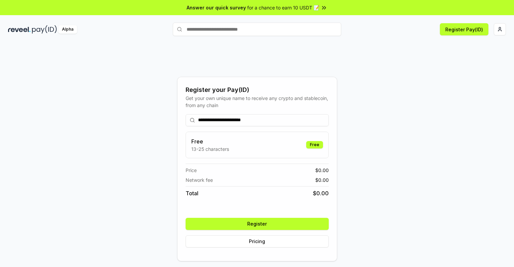 The width and height of the screenshot is (514, 267). I want to click on span: Answer our quick survey, so click(216, 7).